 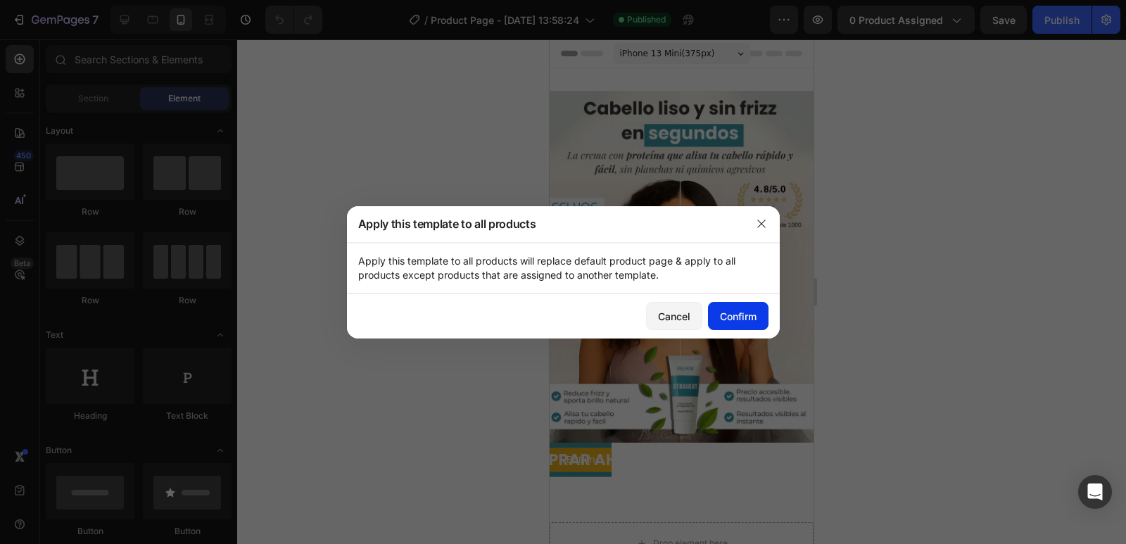 What do you see at coordinates (674, 316) in the screenshot?
I see `button: Cancel` at bounding box center [674, 316].